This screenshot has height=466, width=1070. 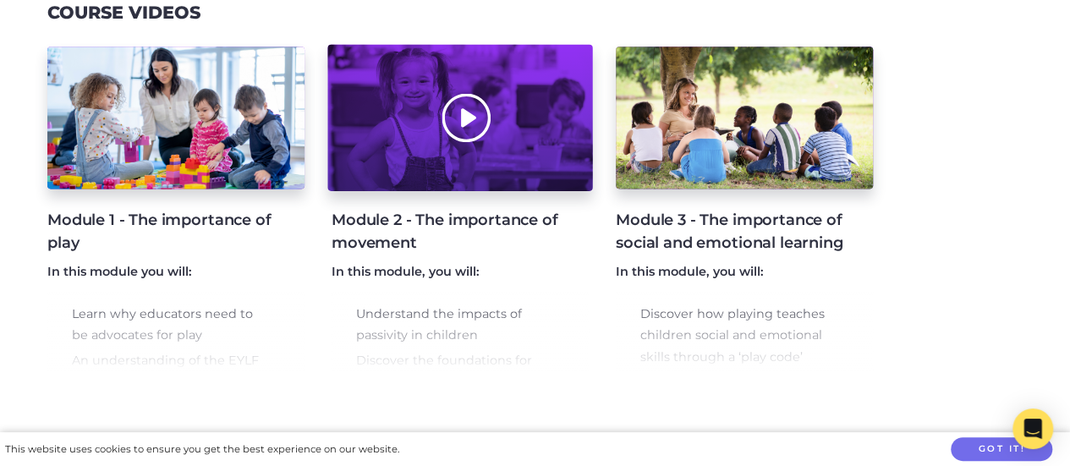 What do you see at coordinates (162, 325) in the screenshot?
I see `span: Learn why educators need to be advocates for play` at bounding box center [162, 325].